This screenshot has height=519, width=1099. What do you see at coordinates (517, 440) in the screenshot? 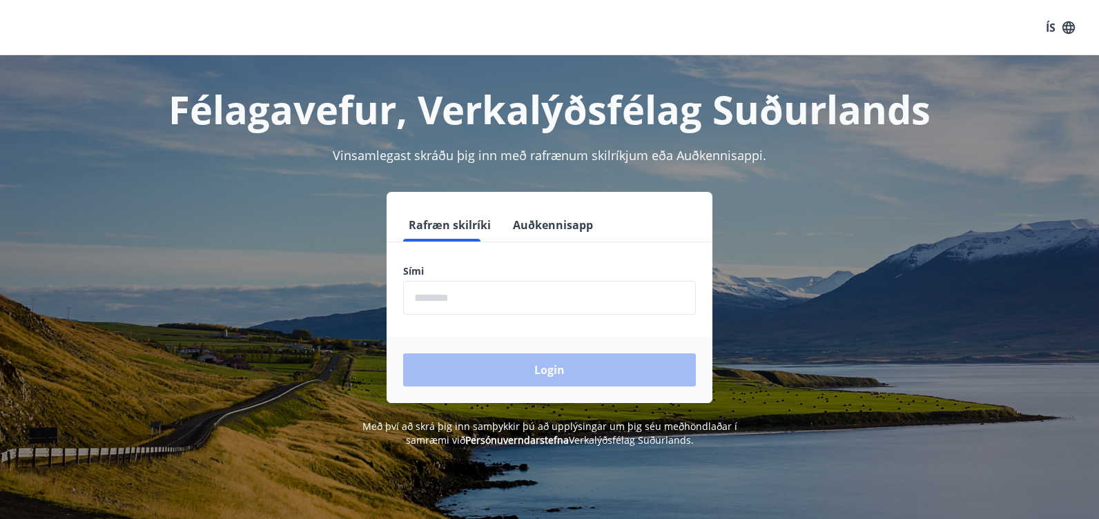
I see `a: Persónuverndarstefna` at bounding box center [517, 440].